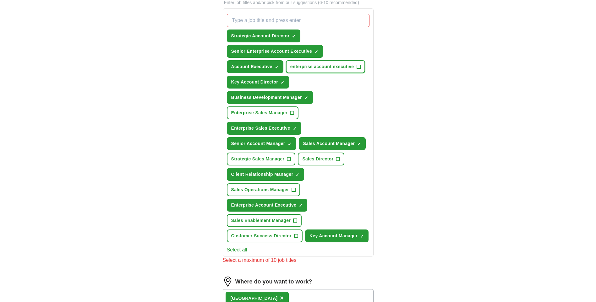 This screenshot has width=596, height=302. What do you see at coordinates (274, 282) in the screenshot?
I see `label: Where do you want to work?` at bounding box center [274, 282].